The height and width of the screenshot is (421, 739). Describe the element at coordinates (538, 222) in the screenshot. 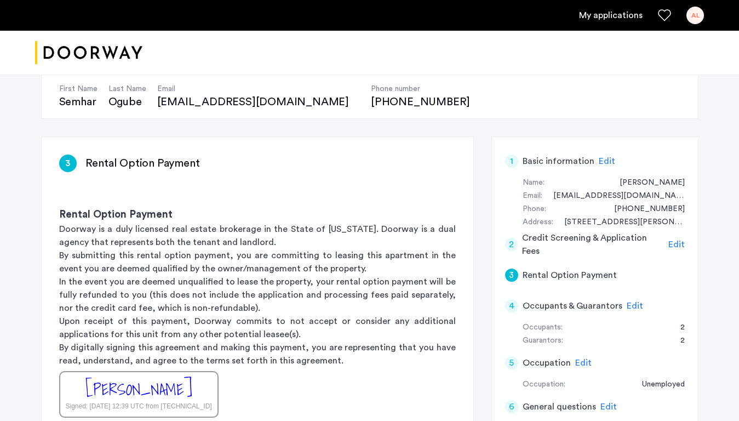

I see `div: Address:` at that location.